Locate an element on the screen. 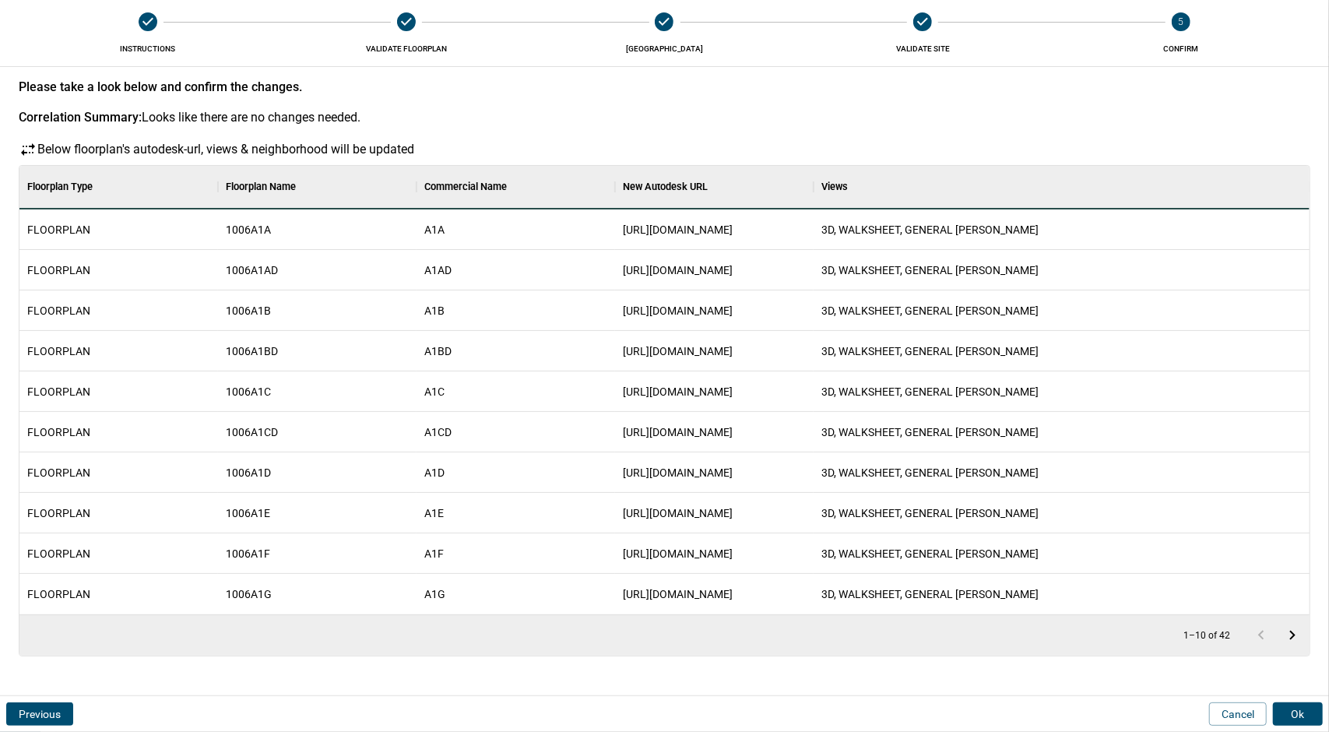 This screenshot has width=1329, height=732. span: A1G is located at coordinates (434, 594).